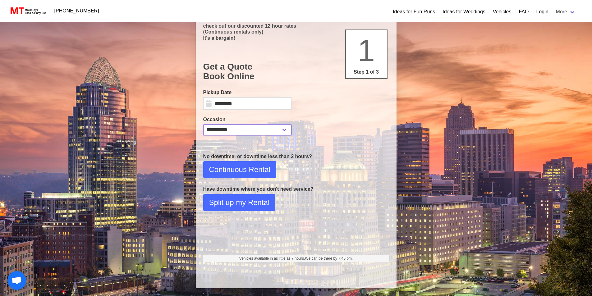  Describe the element at coordinates (503, 12) in the screenshot. I see `a: Vehicles` at that location.